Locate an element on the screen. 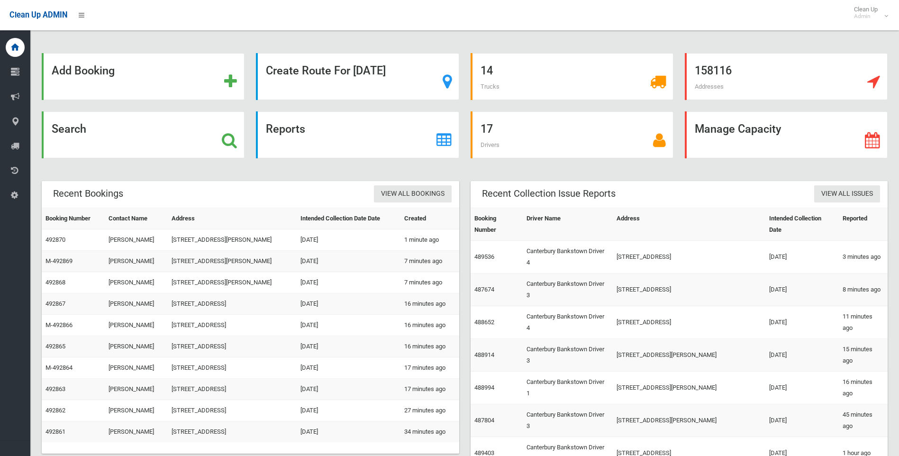 The width and height of the screenshot is (899, 456). th: Driver Name is located at coordinates (568, 224).